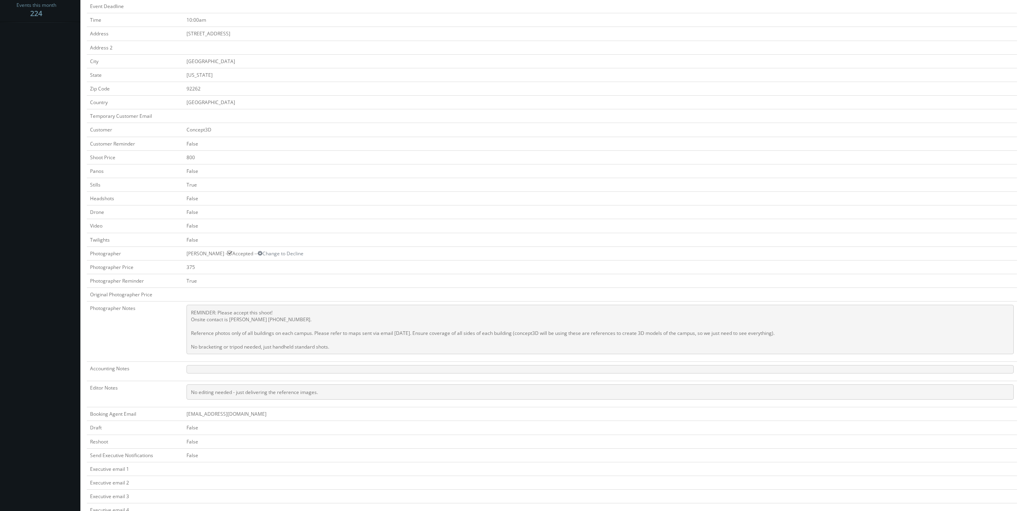 Image resolution: width=1023 pixels, height=511 pixels. I want to click on pre: No editing needed - just delivering the reference images., so click(600, 392).